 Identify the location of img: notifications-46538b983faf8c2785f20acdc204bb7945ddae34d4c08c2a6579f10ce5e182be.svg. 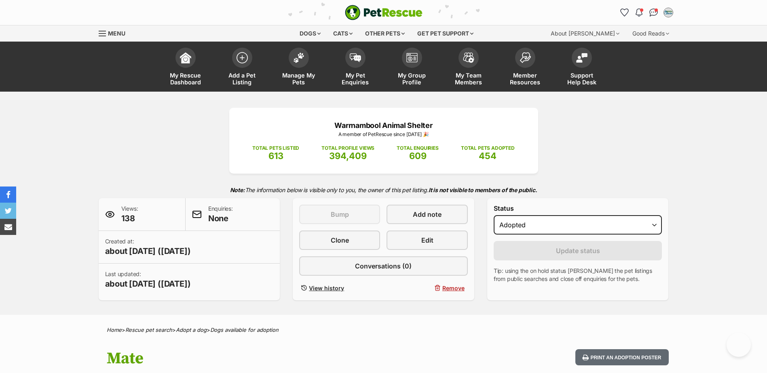
(639, 13).